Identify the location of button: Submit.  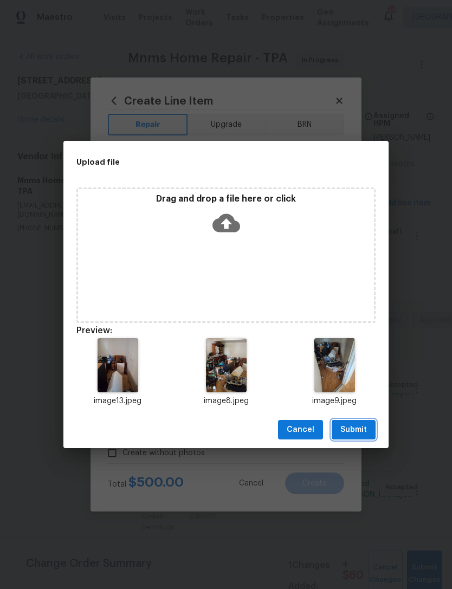
(353, 430).